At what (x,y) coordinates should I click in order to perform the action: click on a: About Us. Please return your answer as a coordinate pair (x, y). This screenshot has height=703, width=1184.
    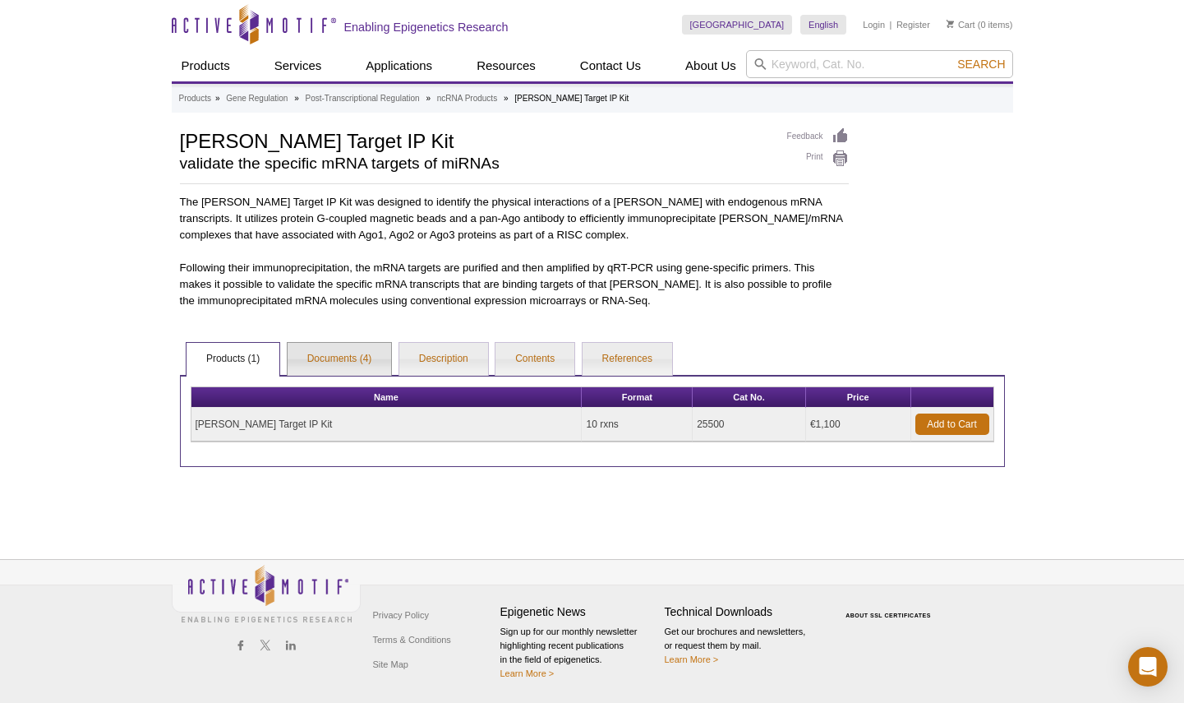
    Looking at the image, I should click on (711, 66).